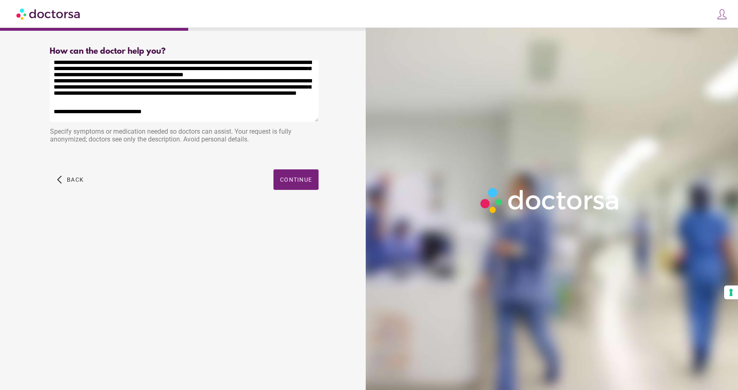 The height and width of the screenshot is (390, 738). Describe the element at coordinates (550, 200) in the screenshot. I see `img: Logo-Doctorsa-trans-White-partial-flat.png` at that location.